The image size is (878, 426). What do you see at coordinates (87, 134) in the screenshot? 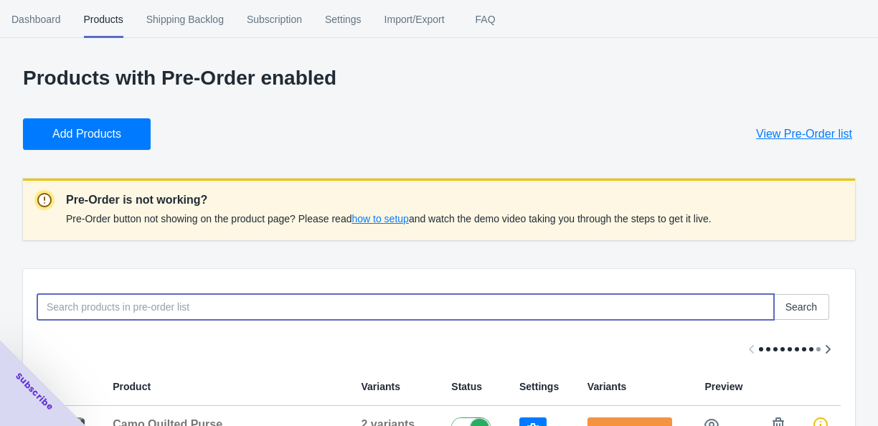
I see `span: Add Products` at bounding box center [87, 134].